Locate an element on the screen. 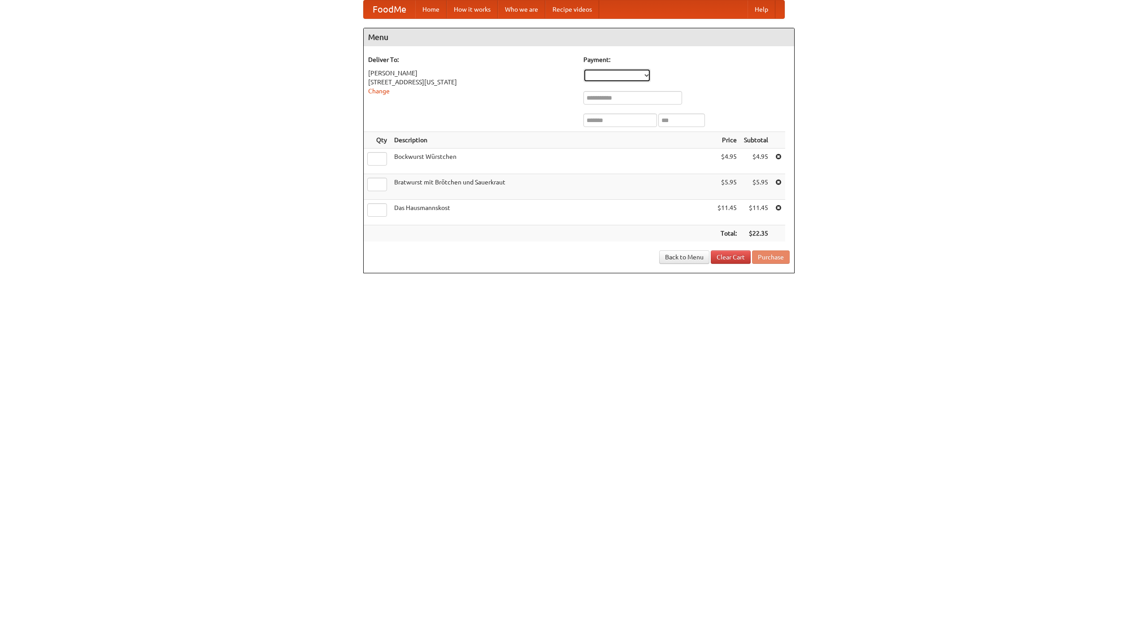 This screenshot has height=635, width=1148. a: Back to Menu is located at coordinates (684, 257).